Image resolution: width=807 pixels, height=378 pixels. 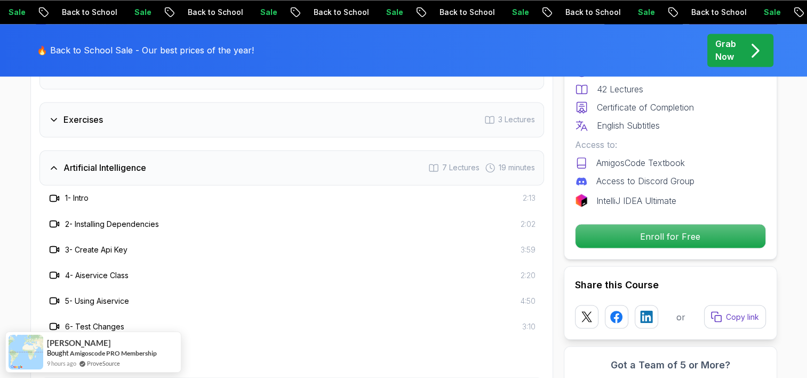 I want to click on span: 3 Lectures, so click(x=517, y=120).